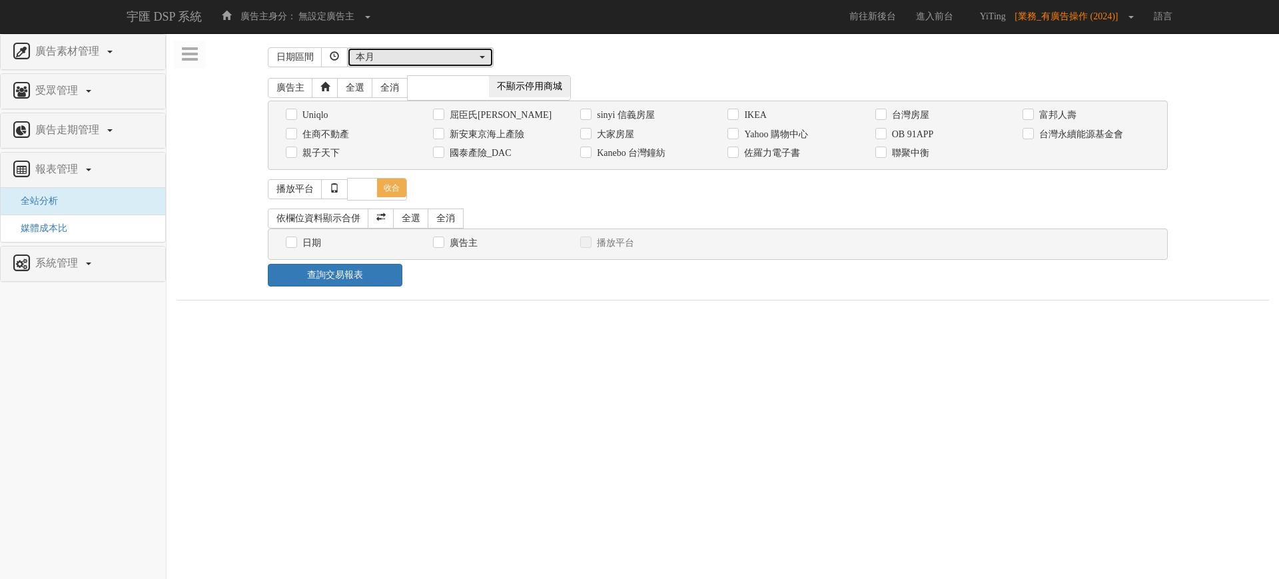  I want to click on label: Kanebo 台灣鐘紡, so click(629, 153).